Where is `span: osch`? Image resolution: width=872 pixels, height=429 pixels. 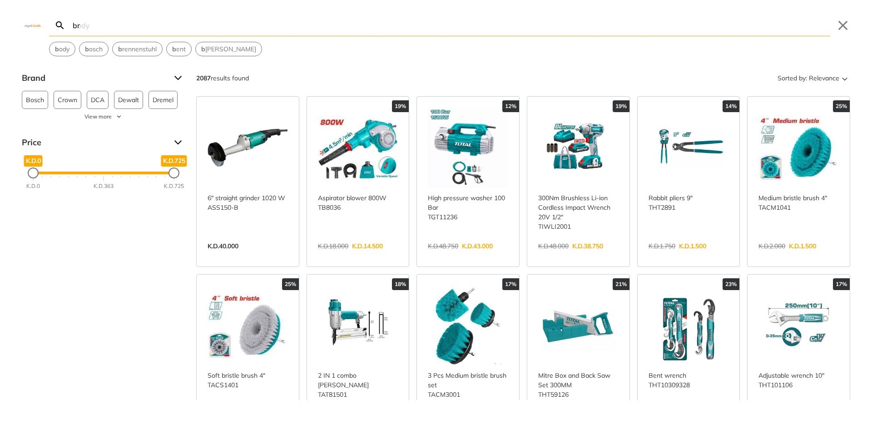
span: osch is located at coordinates (94, 49).